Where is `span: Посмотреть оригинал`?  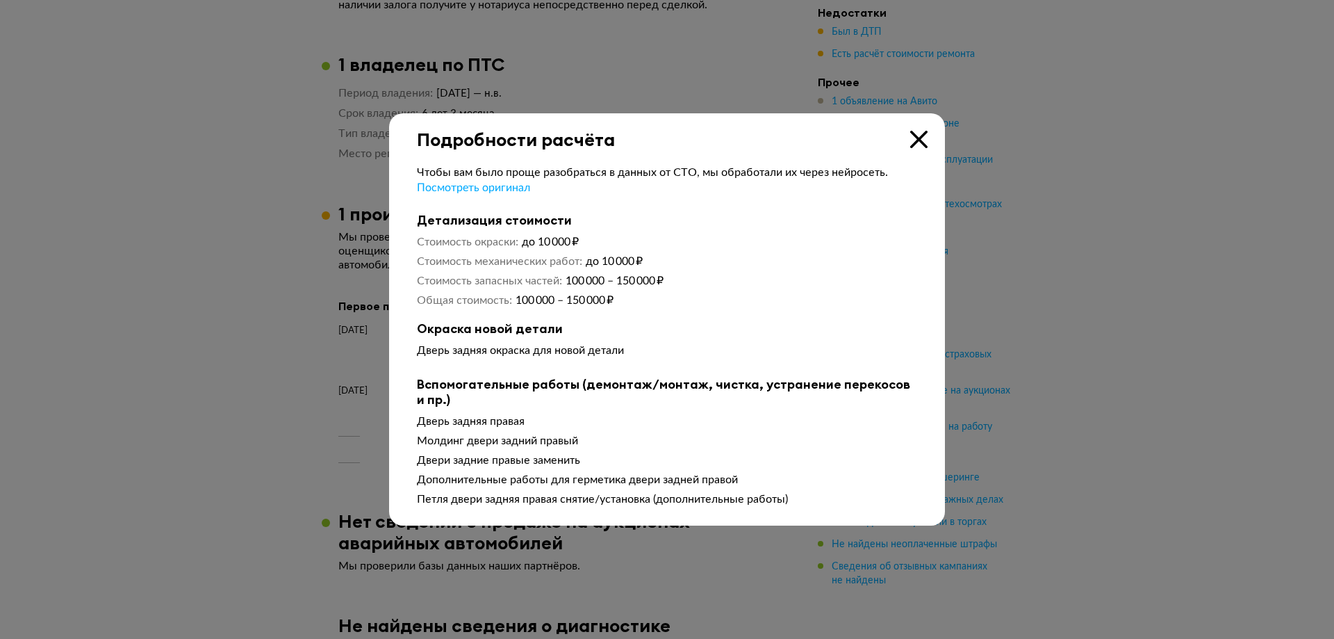
span: Посмотреть оригинал is located at coordinates (473, 188).